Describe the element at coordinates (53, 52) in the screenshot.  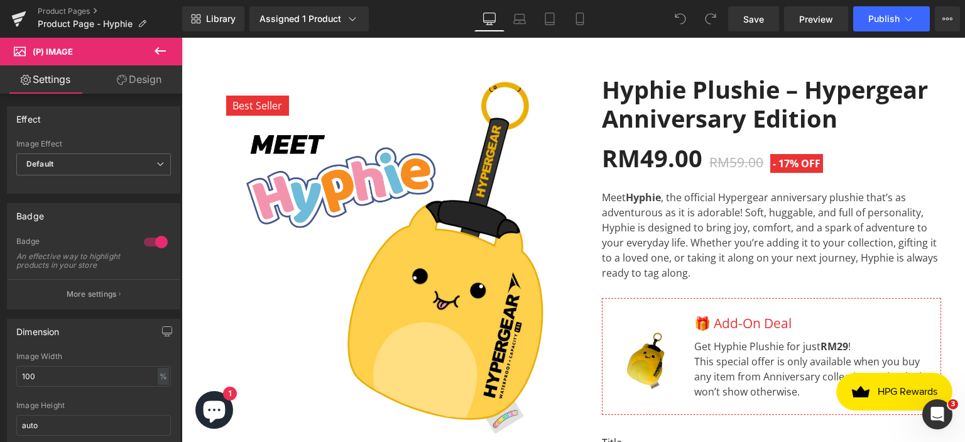
I see `span: (P) Image` at that location.